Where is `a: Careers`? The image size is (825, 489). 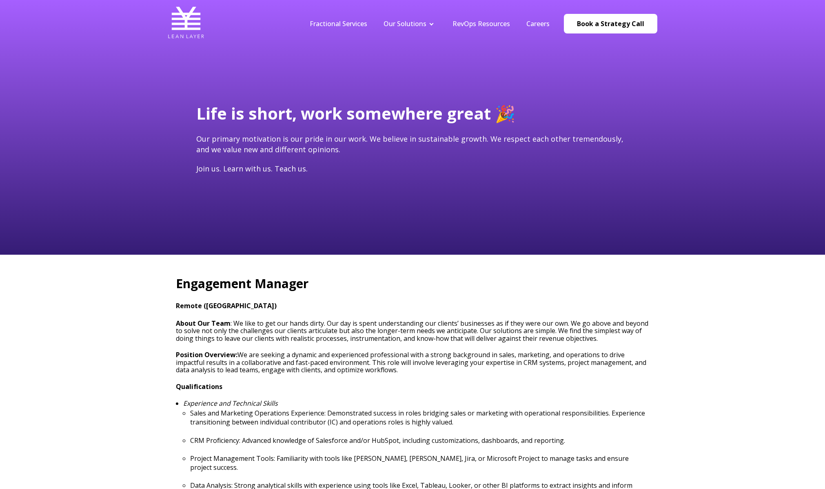
a: Careers is located at coordinates (538, 24).